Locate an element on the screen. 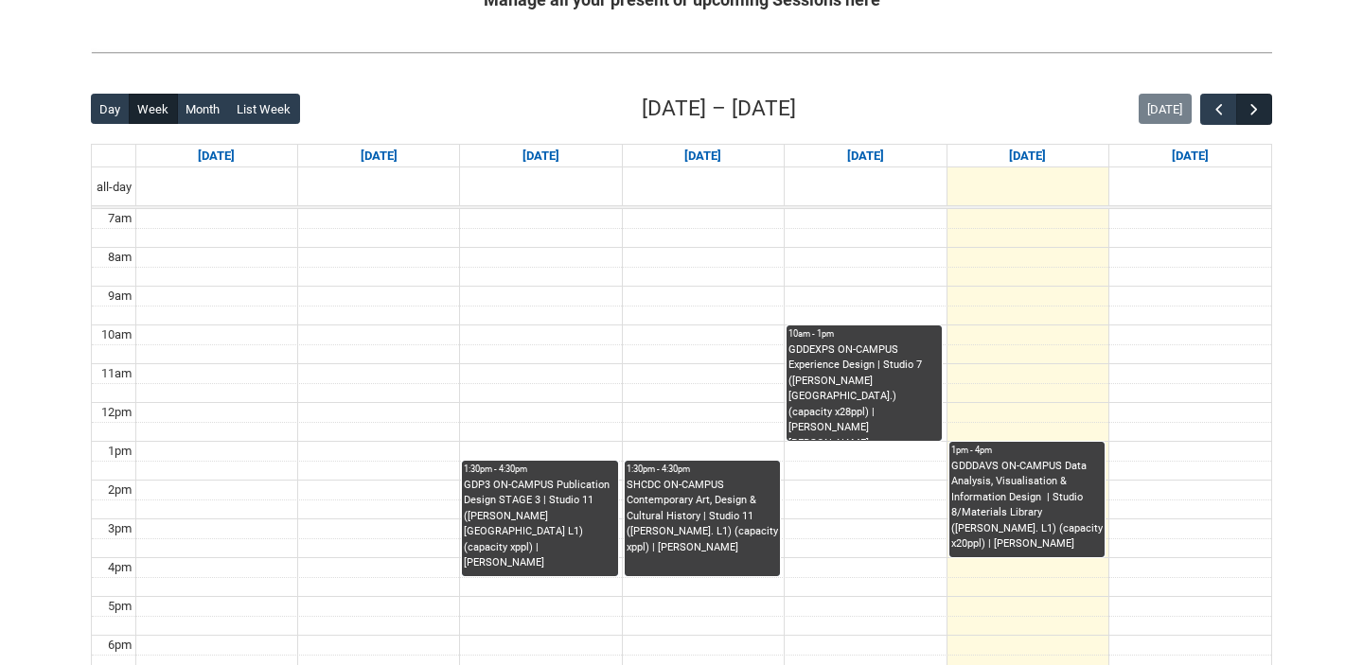  a: Go to August 14, 2025 is located at coordinates (865, 156).